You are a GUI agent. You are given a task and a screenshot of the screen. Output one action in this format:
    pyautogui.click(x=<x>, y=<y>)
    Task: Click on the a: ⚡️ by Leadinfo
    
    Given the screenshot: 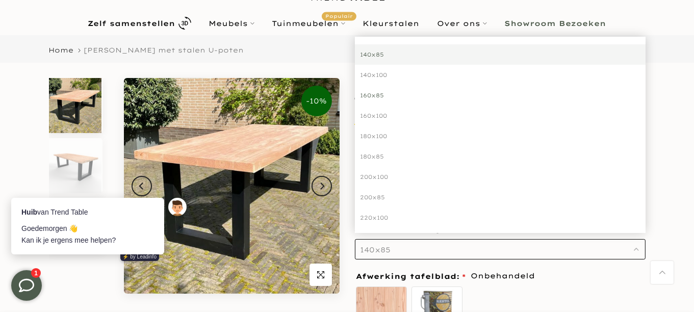 What is the action you would take?
    pyautogui.click(x=139, y=242)
    